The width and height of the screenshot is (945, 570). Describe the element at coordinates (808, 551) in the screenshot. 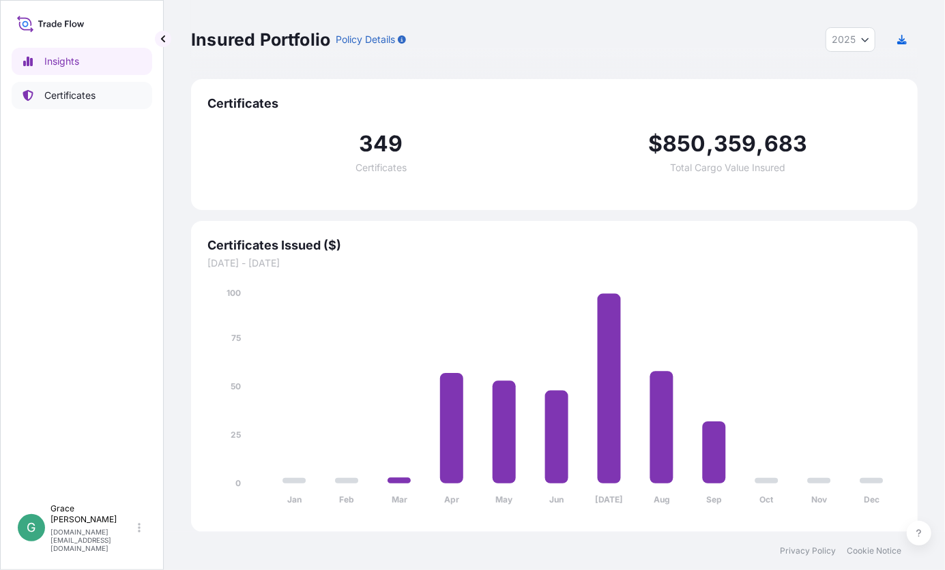

I see `p: Privacy Policy` at that location.